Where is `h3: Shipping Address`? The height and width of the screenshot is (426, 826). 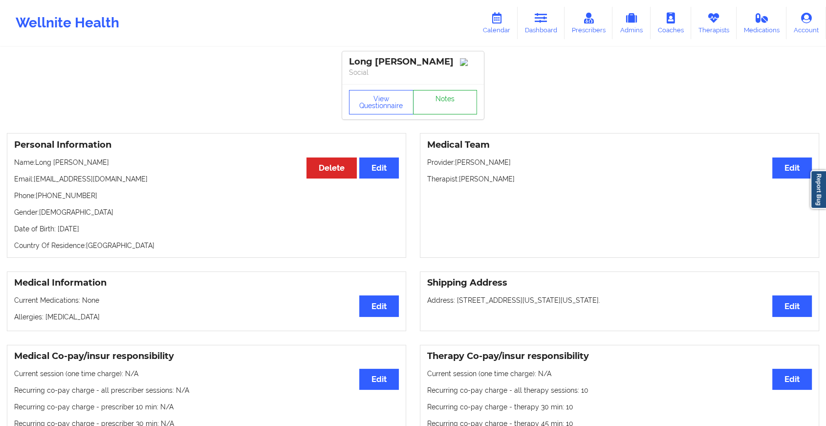
h3: Shipping Address is located at coordinates (619, 282).